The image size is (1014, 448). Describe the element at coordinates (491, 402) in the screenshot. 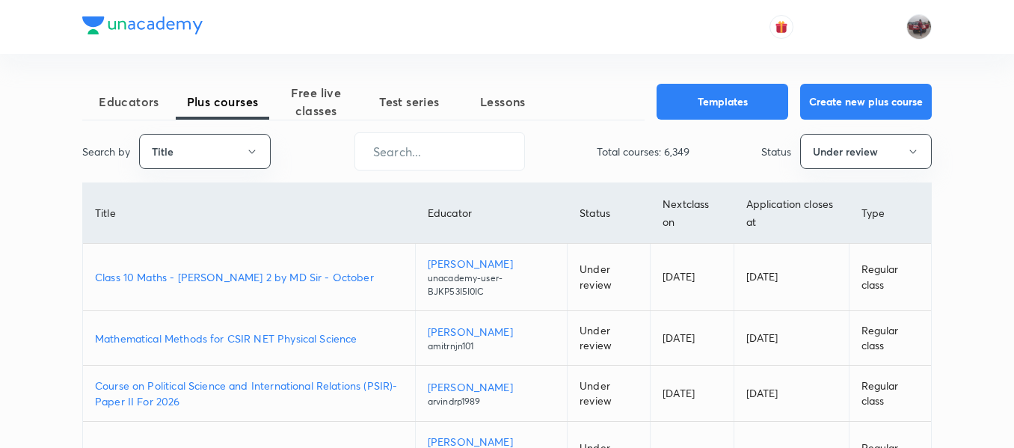

I see `p: arvindrp1989` at that location.